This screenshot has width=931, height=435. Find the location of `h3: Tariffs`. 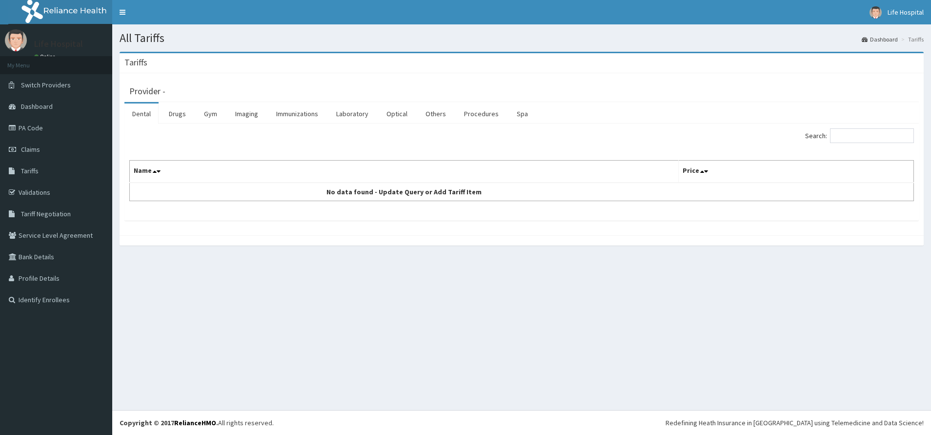

h3: Tariffs is located at coordinates (136, 62).